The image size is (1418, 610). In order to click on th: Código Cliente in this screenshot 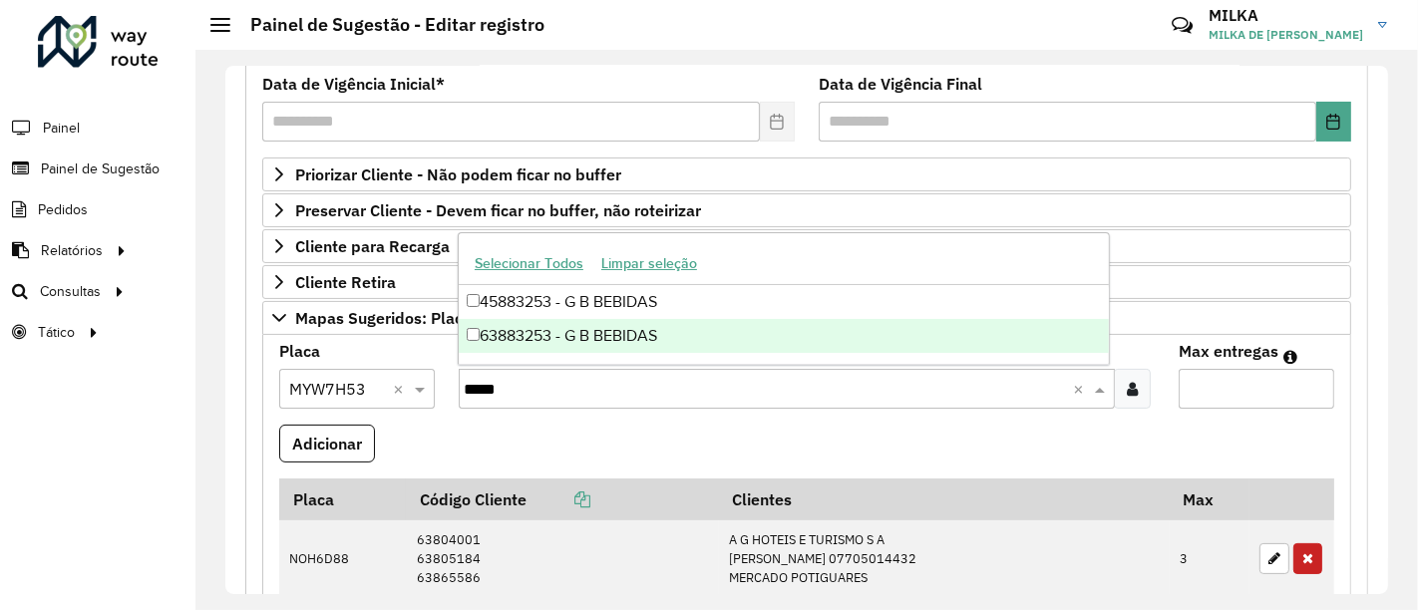, I will do `click(561, 499)`.